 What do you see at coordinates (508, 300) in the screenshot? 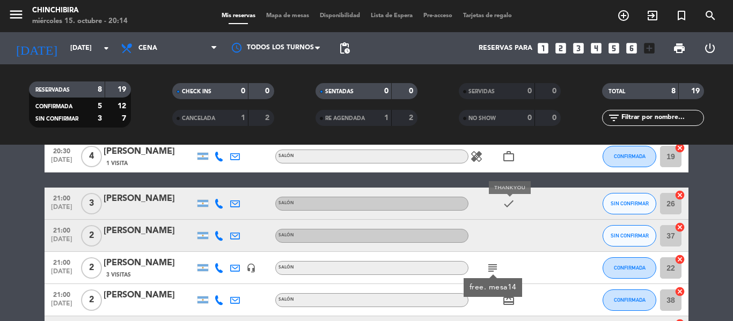
I see `i: card_giftcard` at bounding box center [508, 300].